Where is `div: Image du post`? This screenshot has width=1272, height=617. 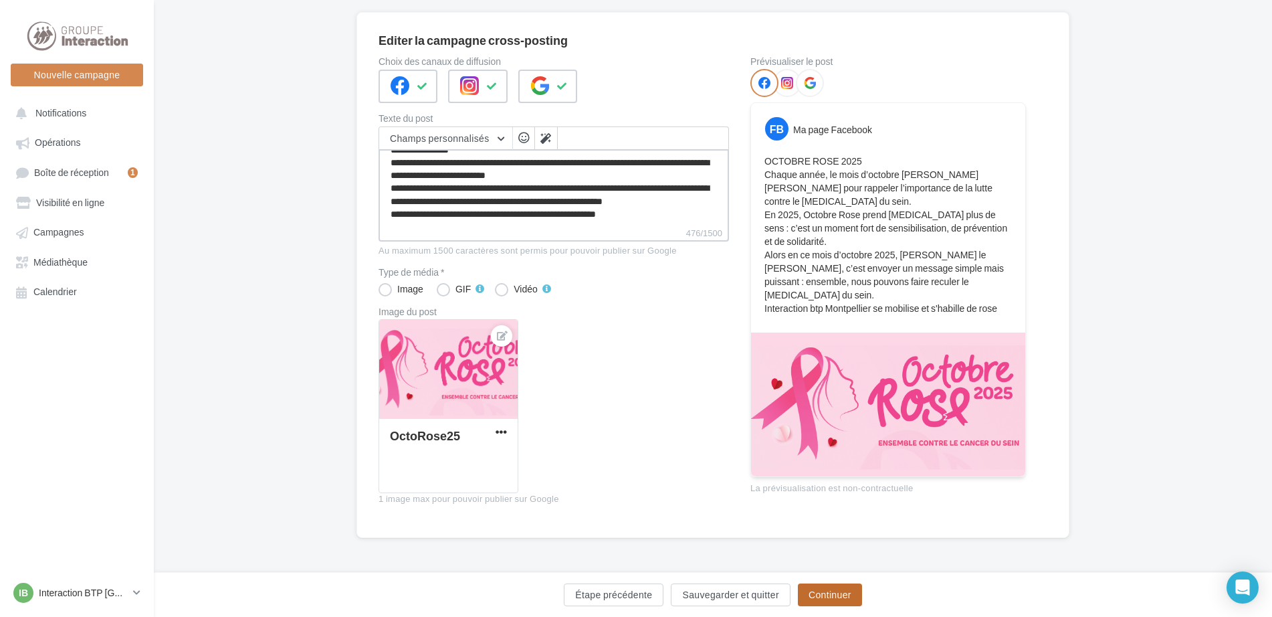
div: Image du post is located at coordinates (554, 312).